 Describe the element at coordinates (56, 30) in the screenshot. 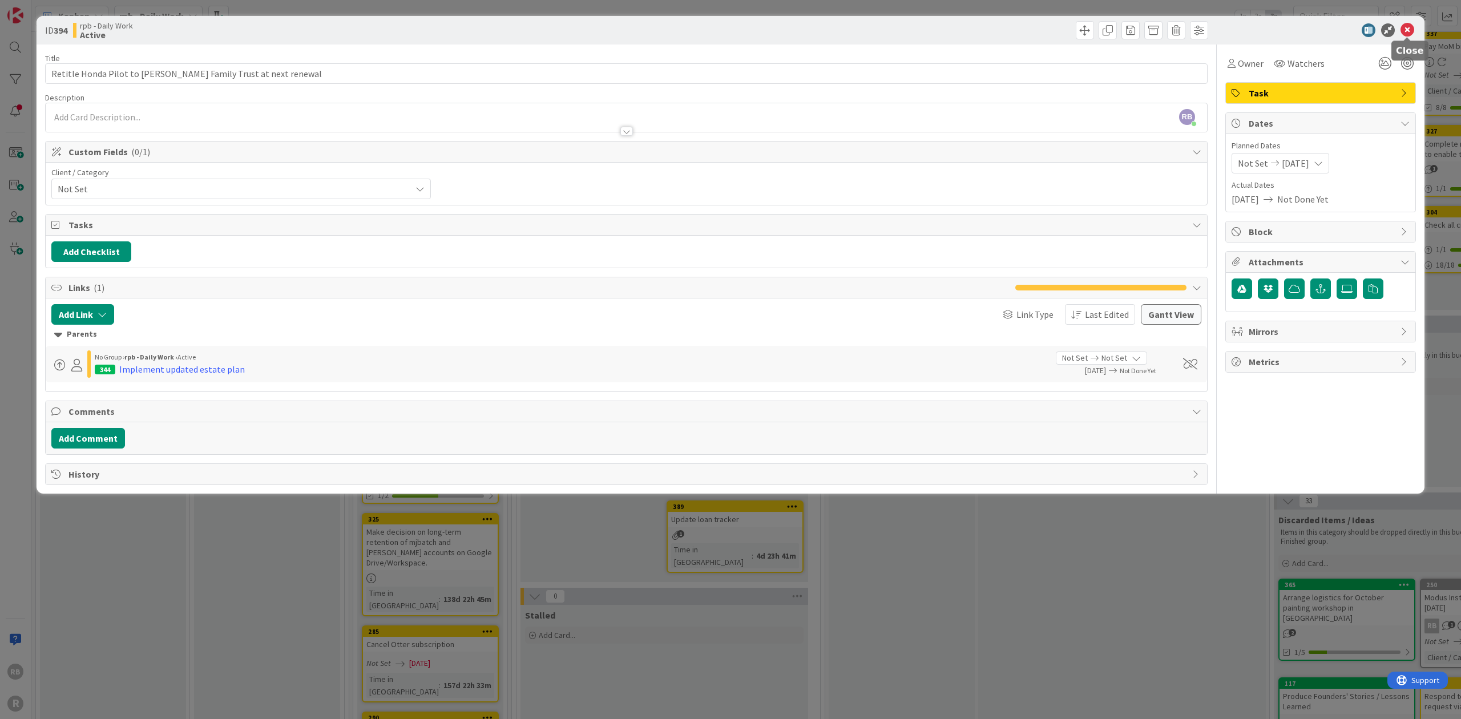

I see `span: ID` at that location.